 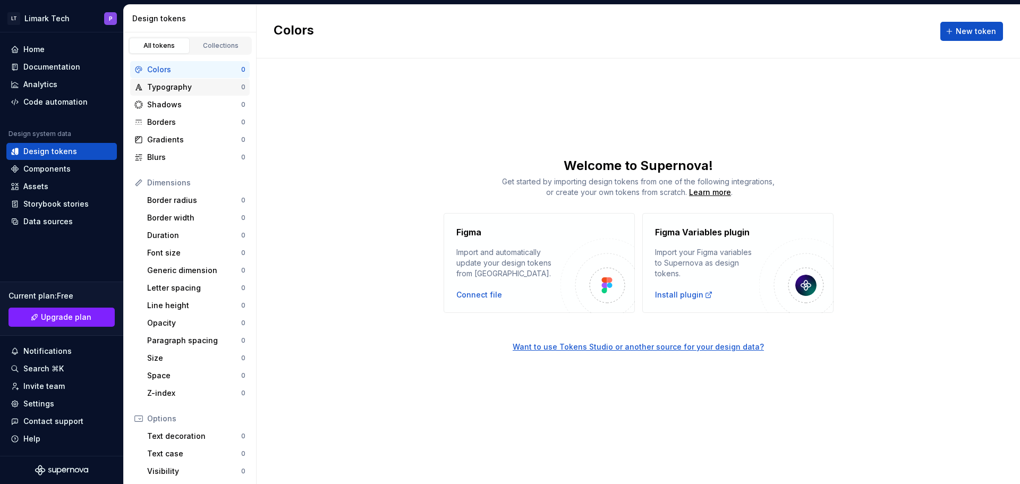 I want to click on a: Gradients0, so click(x=190, y=140).